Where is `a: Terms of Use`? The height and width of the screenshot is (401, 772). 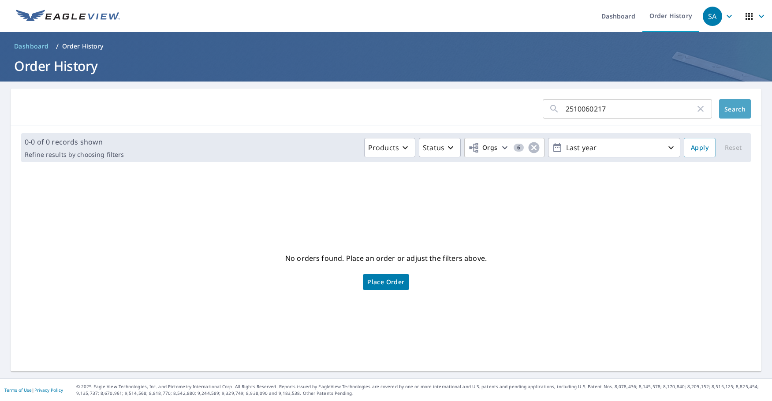 a: Terms of Use is located at coordinates (18, 390).